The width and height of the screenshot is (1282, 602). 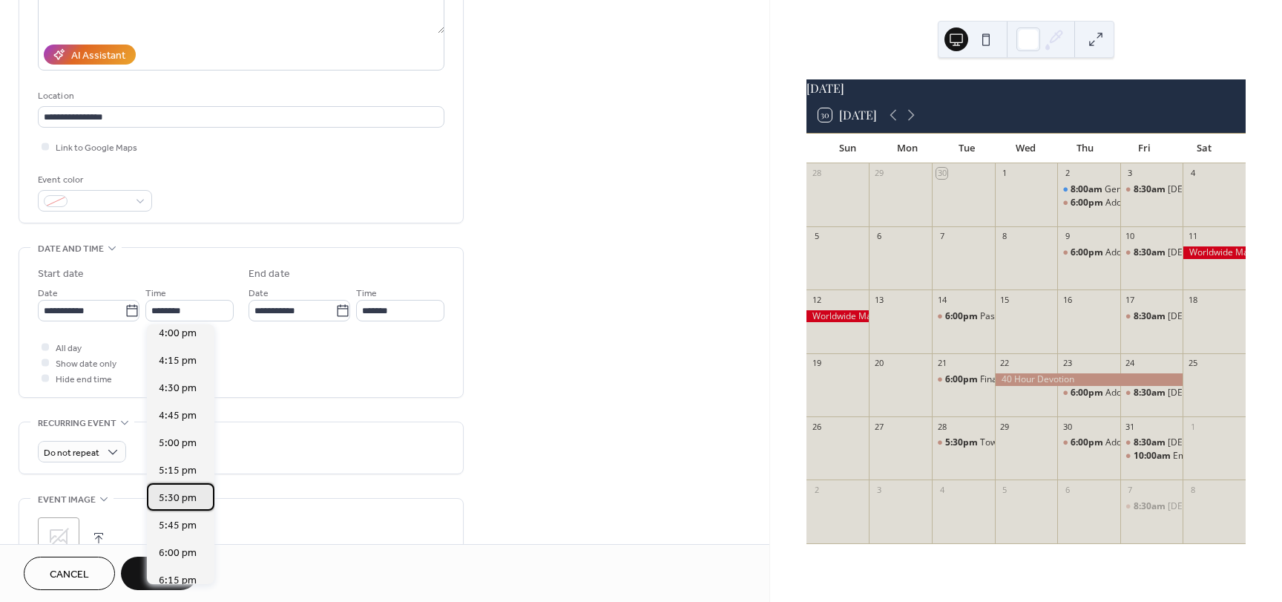 I want to click on div: 29, so click(x=878, y=173).